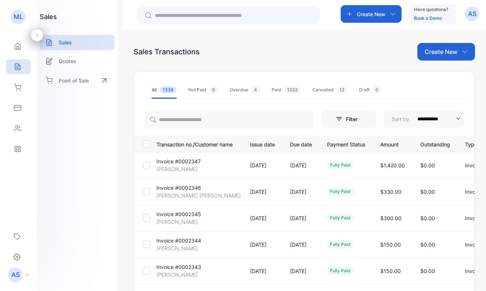 The width and height of the screenshot is (486, 291). Describe the element at coordinates (179, 188) in the screenshot. I see `p: Invoice #0002346` at that location.